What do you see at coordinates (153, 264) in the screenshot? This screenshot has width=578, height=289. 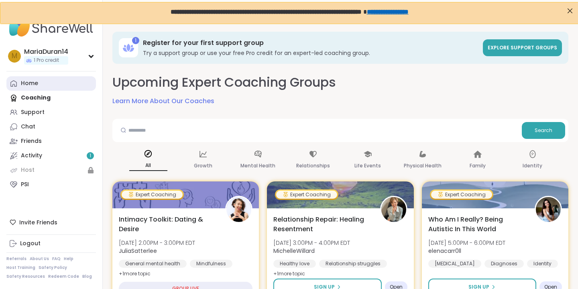 I see `div: General mental health` at bounding box center [153, 264].